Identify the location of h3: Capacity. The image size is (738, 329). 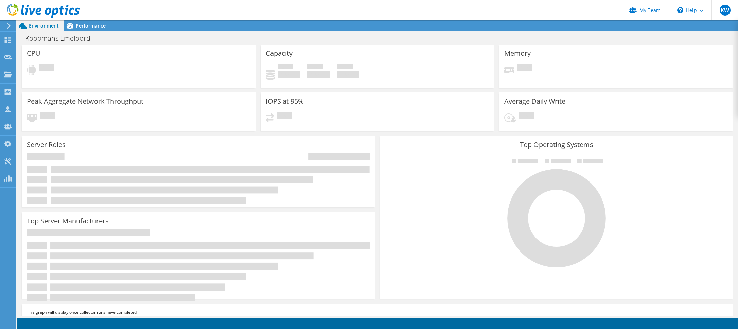
(279, 53).